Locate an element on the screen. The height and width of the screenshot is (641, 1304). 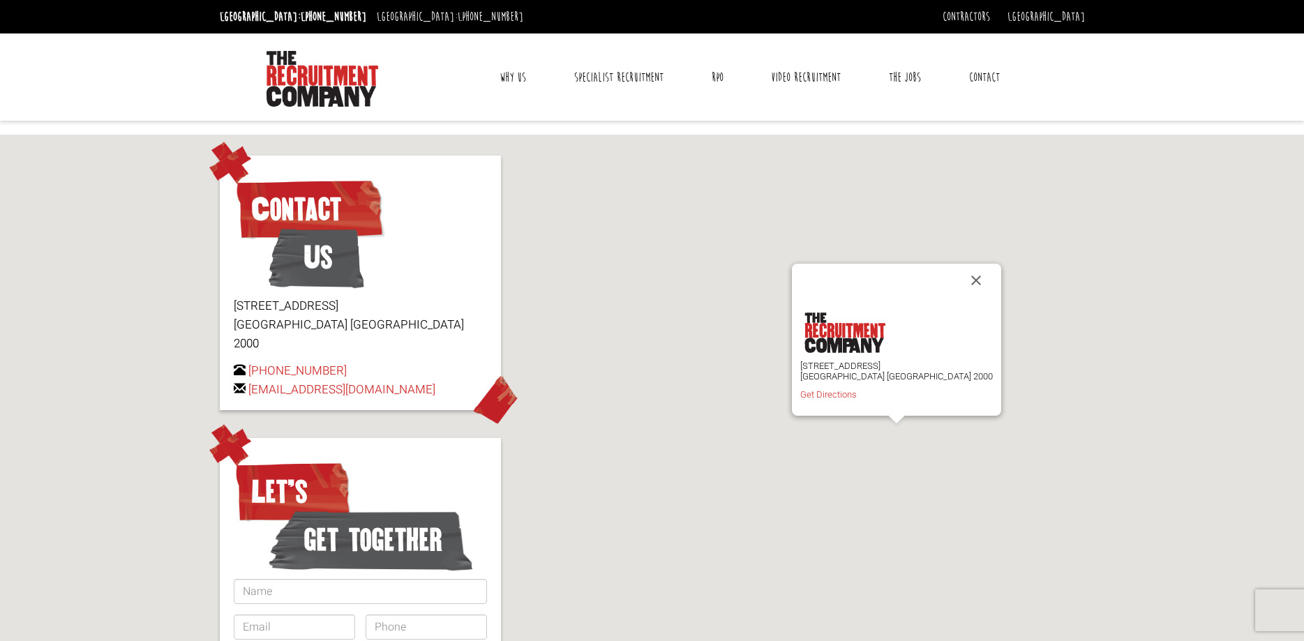
a: Specialist Recruitment is located at coordinates (619, 77).